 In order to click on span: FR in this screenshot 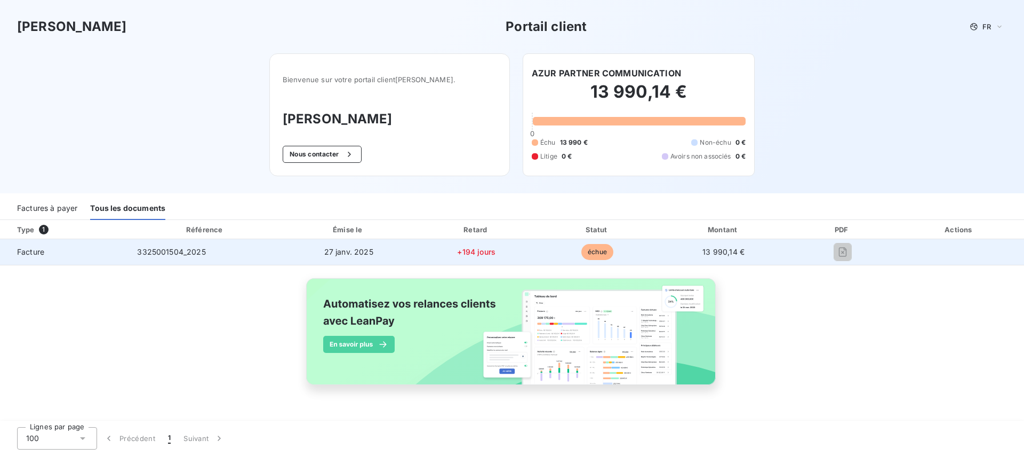, I will do `click(987, 27)`.